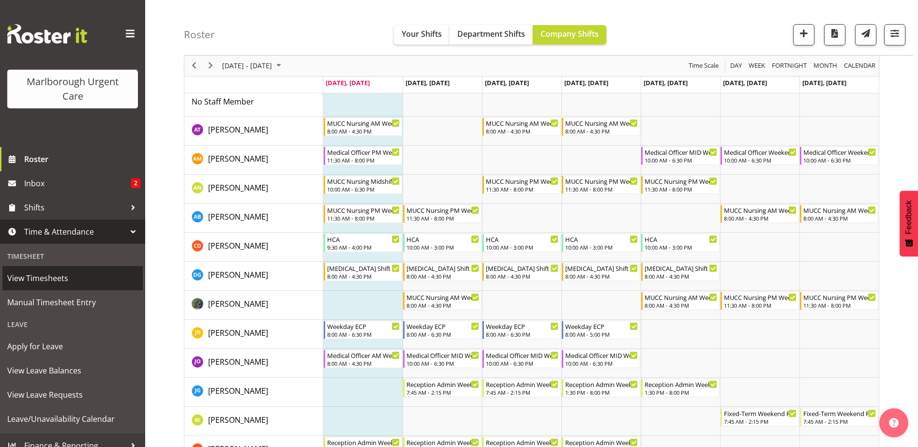 The image size is (918, 447). What do you see at coordinates (790, 66) in the screenshot?
I see `button: Fortnight` at bounding box center [790, 66].